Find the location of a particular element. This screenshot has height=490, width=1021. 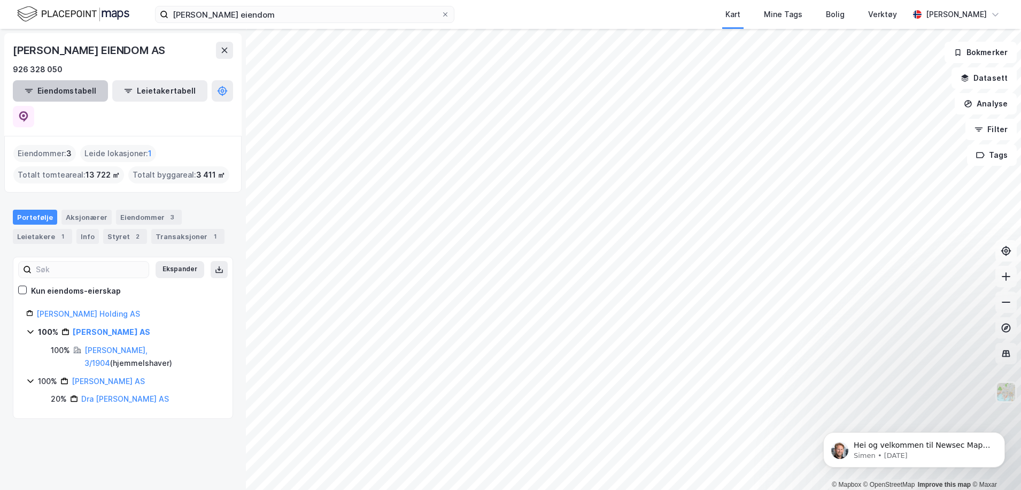

span: 1 is located at coordinates (150, 153).